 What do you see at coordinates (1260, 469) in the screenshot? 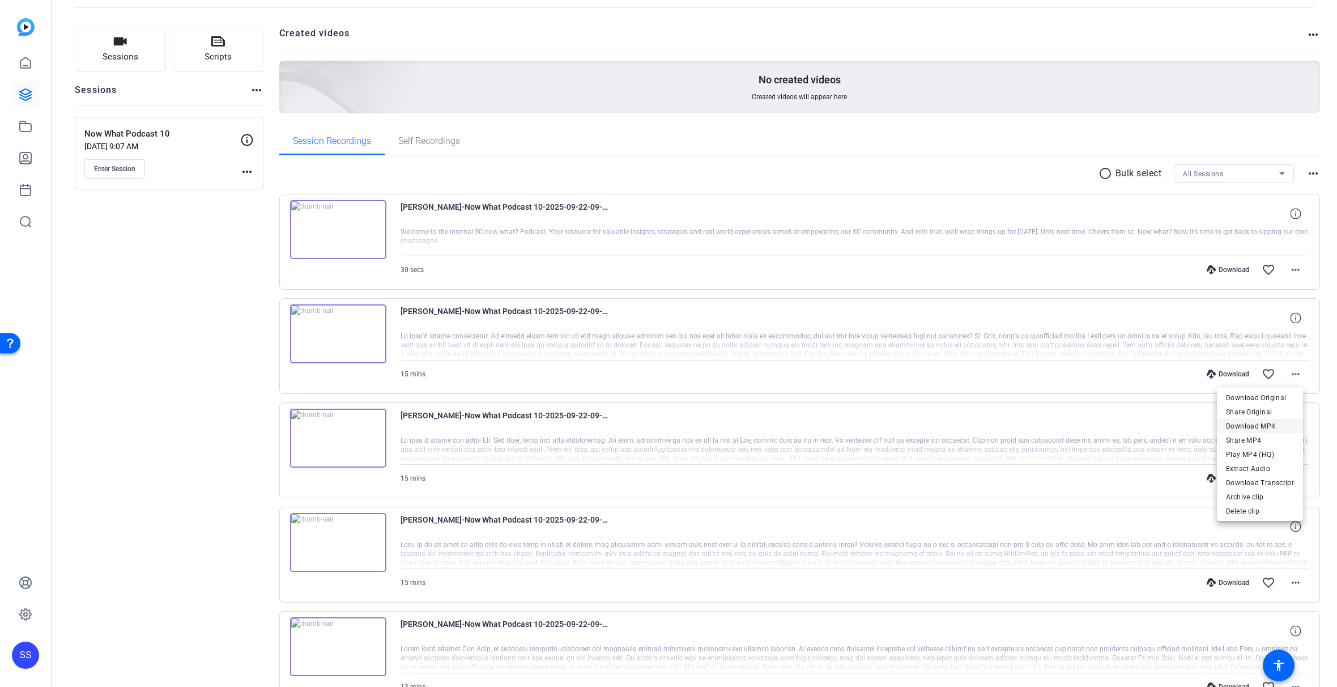
I see `span: Extract Audio` at bounding box center [1260, 469].